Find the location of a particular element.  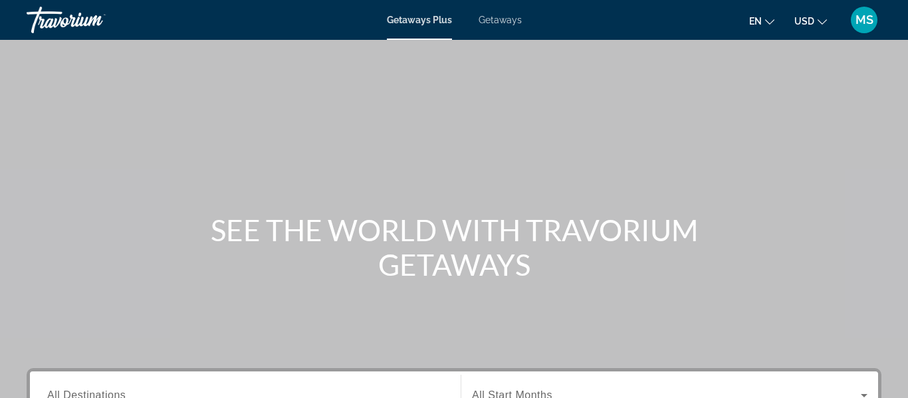

a: Getaways Plus is located at coordinates (419, 20).